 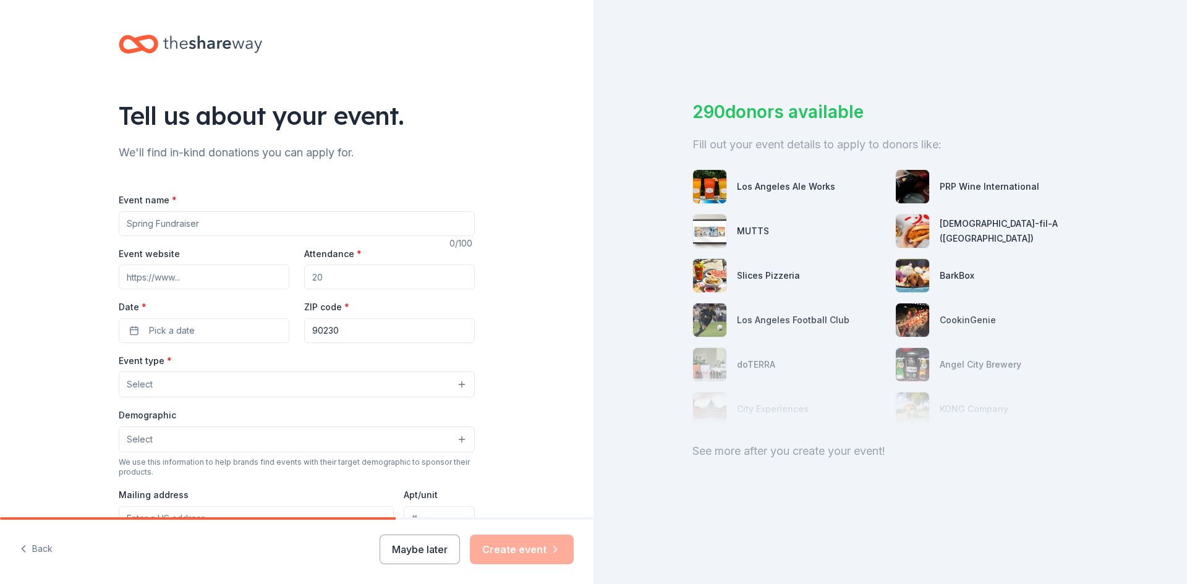 I want to click on input: Spring Fundraiser, so click(x=297, y=224).